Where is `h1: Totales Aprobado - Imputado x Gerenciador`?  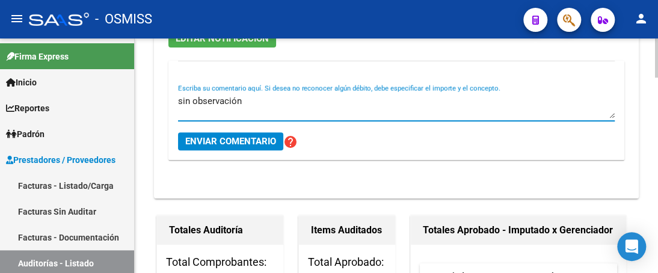 h1: Totales Aprobado - Imputado x Gerenciador is located at coordinates (519, 230).